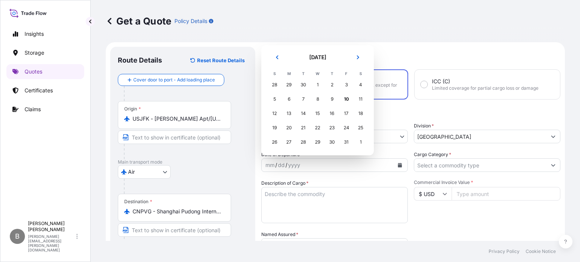 The width and height of the screenshot is (580, 262). What do you see at coordinates (289, 142) in the screenshot?
I see `div: Monday, October 27, 2025` at bounding box center [289, 142].